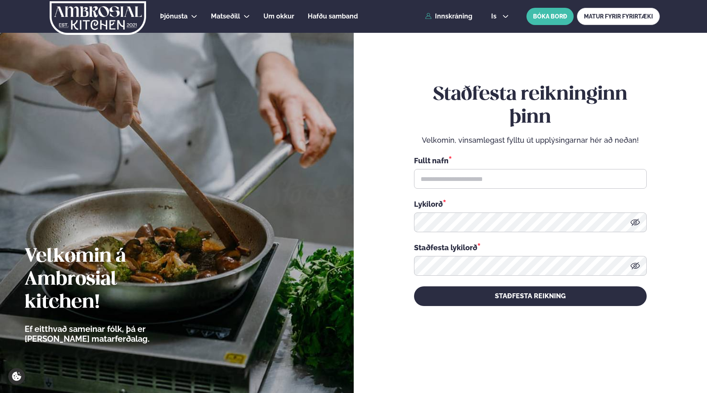  I want to click on span: Þjónusta, so click(174, 16).